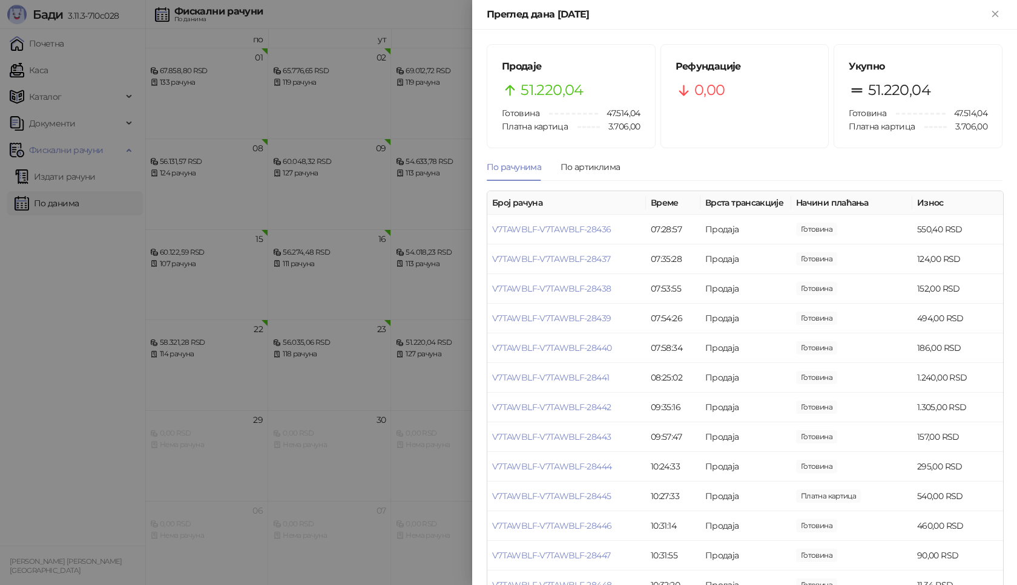 The image size is (1017, 585). I want to click on span: 90,00, so click(817, 556).